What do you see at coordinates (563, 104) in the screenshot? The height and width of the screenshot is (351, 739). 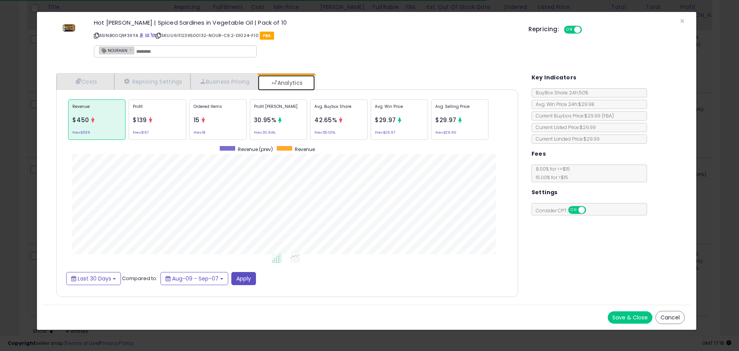 I see `span: Avg. Win Price 24h: $29.98` at bounding box center [563, 104].